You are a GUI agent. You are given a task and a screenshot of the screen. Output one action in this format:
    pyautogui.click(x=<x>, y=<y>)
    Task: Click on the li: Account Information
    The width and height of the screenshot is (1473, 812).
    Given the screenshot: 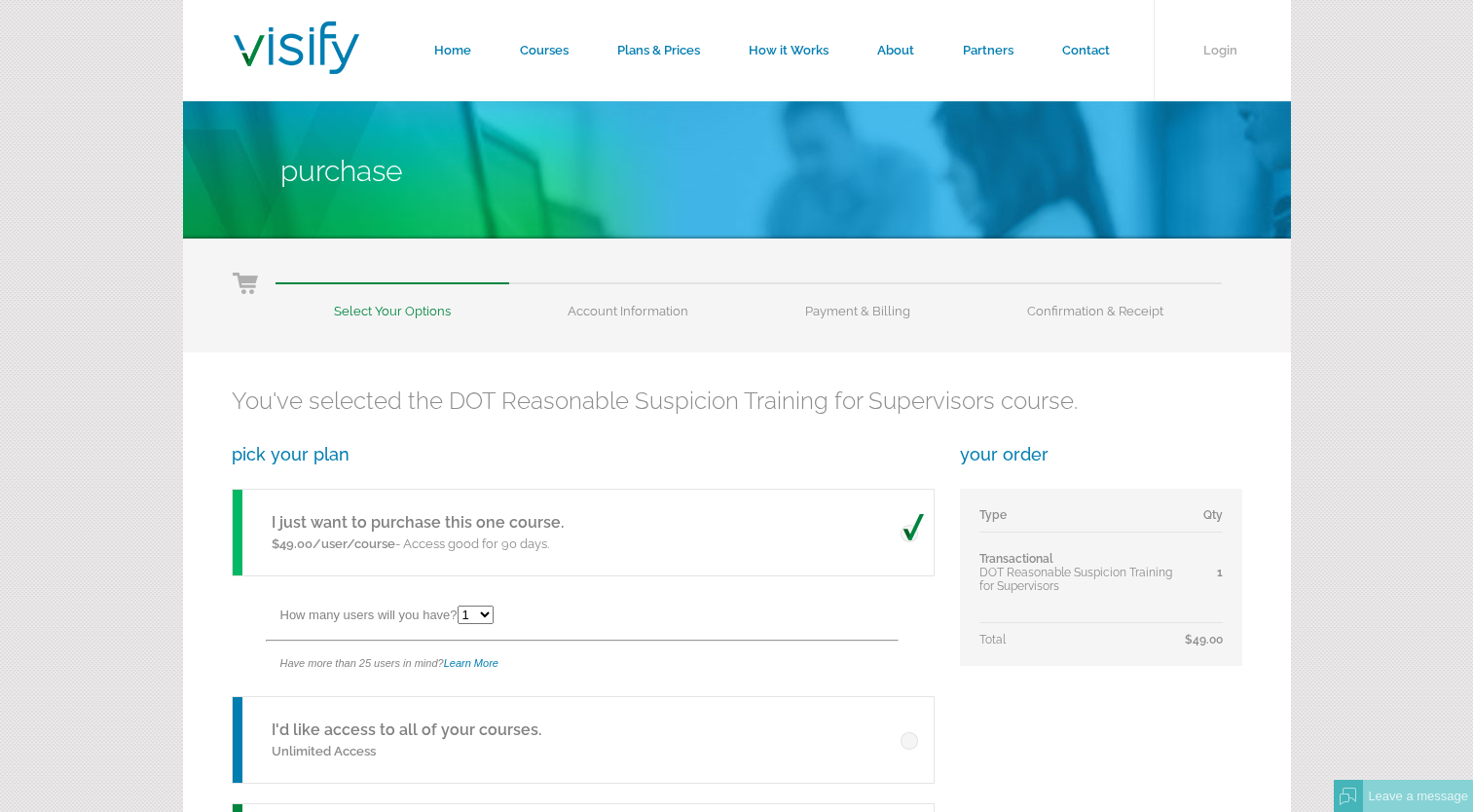 What is the action you would take?
    pyautogui.click(x=628, y=300)
    